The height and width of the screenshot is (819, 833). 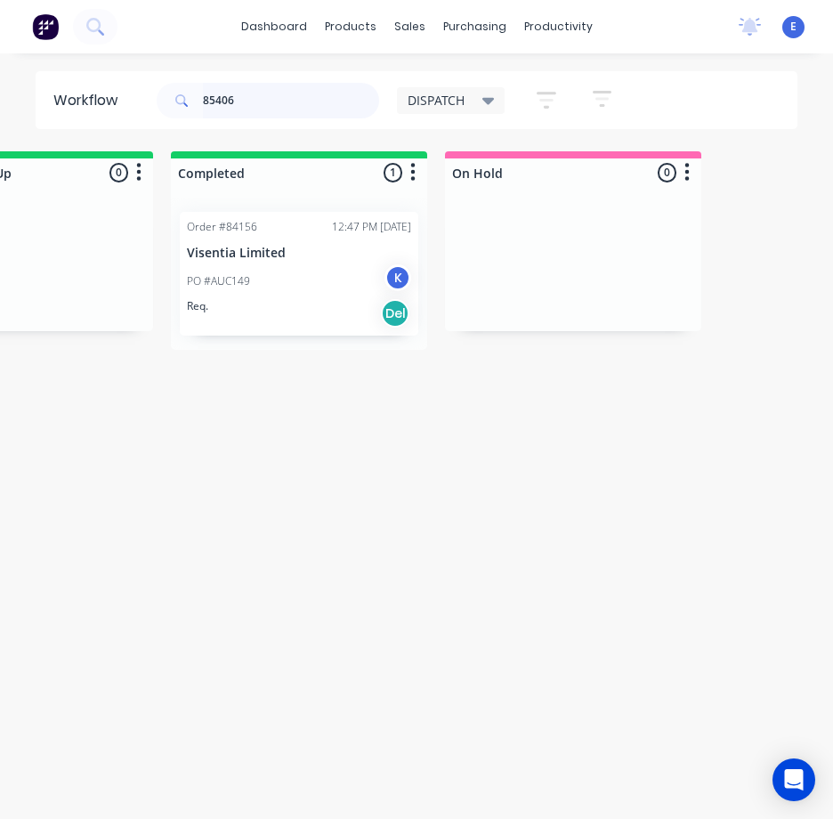 I want to click on p: Visentia Limited, so click(x=299, y=253).